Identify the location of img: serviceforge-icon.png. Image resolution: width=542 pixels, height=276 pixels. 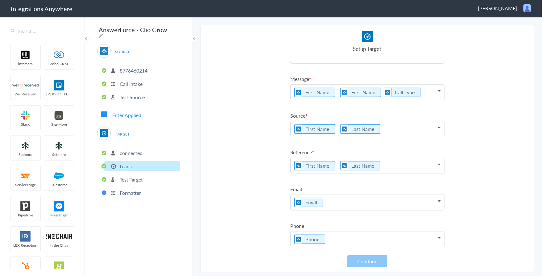
(25, 176).